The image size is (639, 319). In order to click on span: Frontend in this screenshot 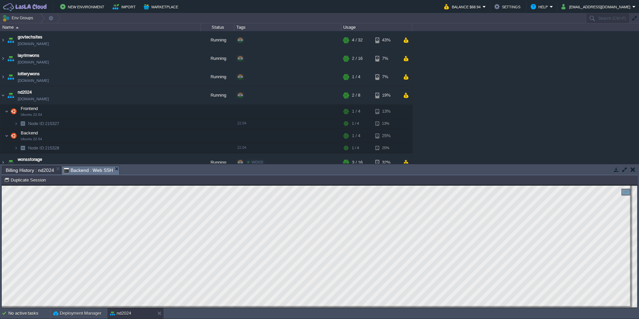, I will do `click(29, 108)`.